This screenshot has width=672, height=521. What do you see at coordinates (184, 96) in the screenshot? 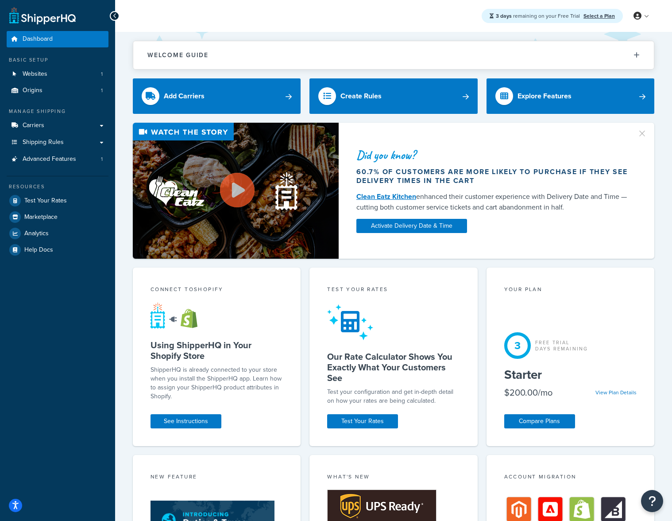
I see `div: Add Carriers` at bounding box center [184, 96].